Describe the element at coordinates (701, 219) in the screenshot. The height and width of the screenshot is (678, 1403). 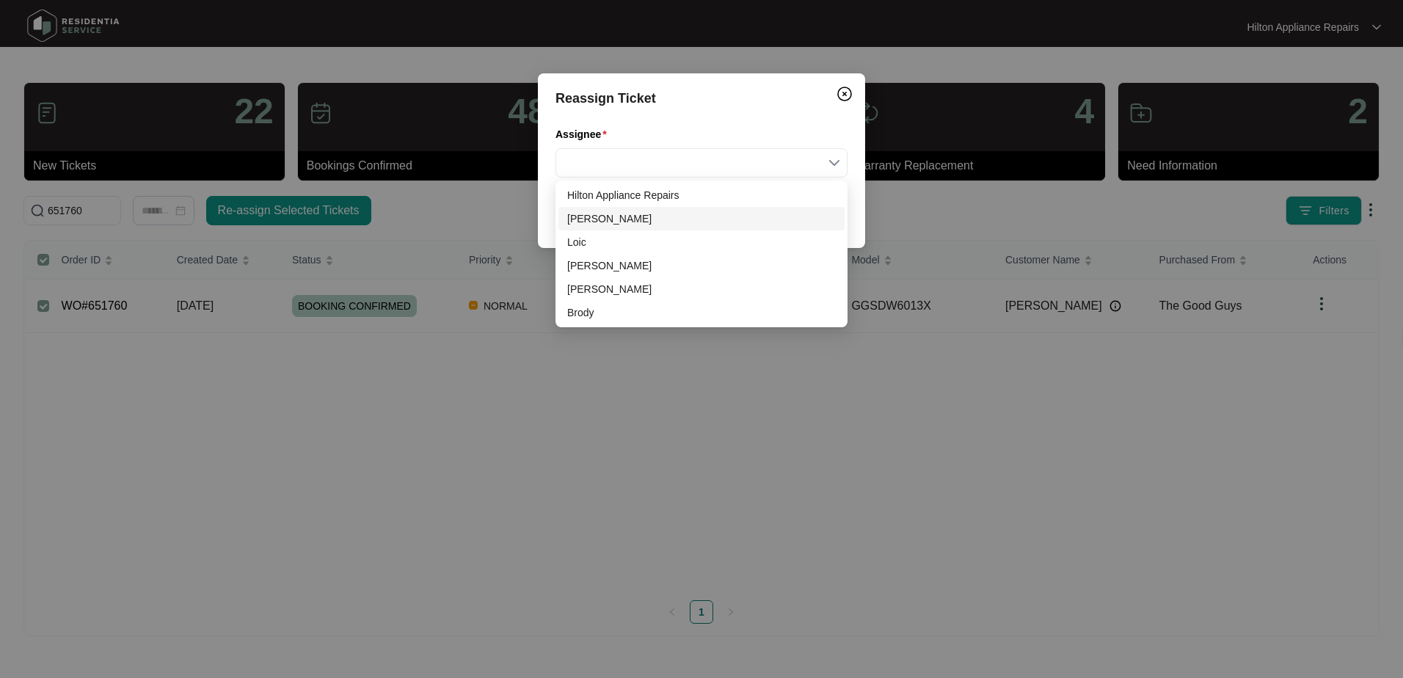
I see `div: Dean` at that location.